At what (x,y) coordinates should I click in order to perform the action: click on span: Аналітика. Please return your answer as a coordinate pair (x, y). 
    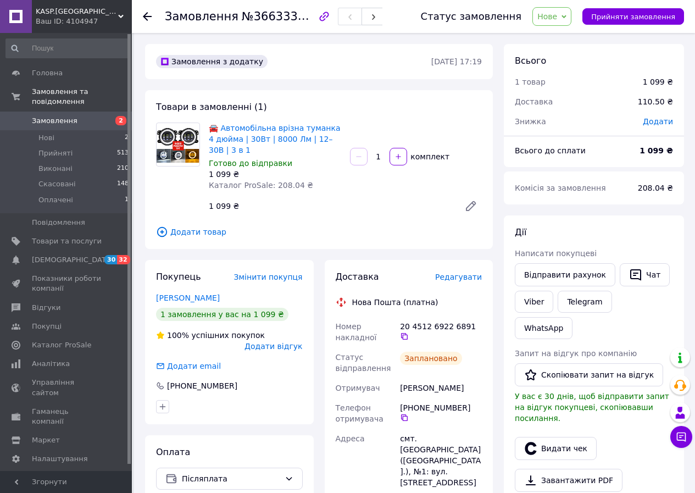
    Looking at the image, I should click on (51, 364).